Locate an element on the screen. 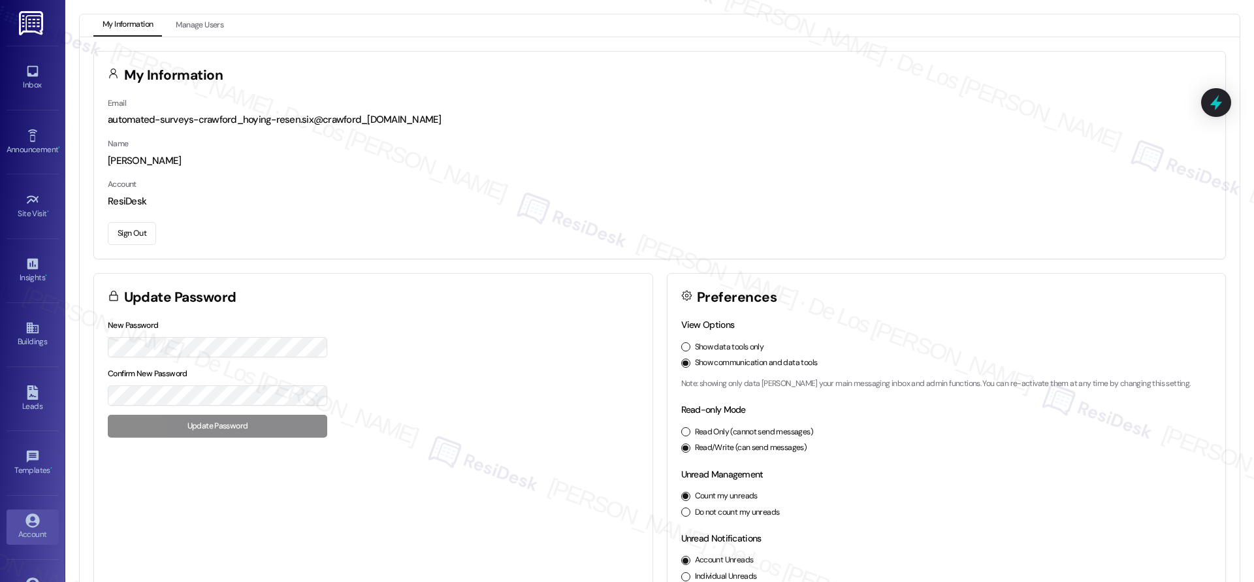 Image resolution: width=1254 pixels, height=582 pixels. a: Insights • is located at coordinates (33, 270).